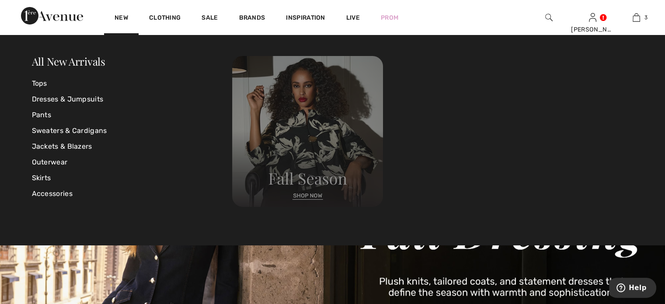 The width and height of the screenshot is (665, 304). I want to click on a: Sale, so click(209, 18).